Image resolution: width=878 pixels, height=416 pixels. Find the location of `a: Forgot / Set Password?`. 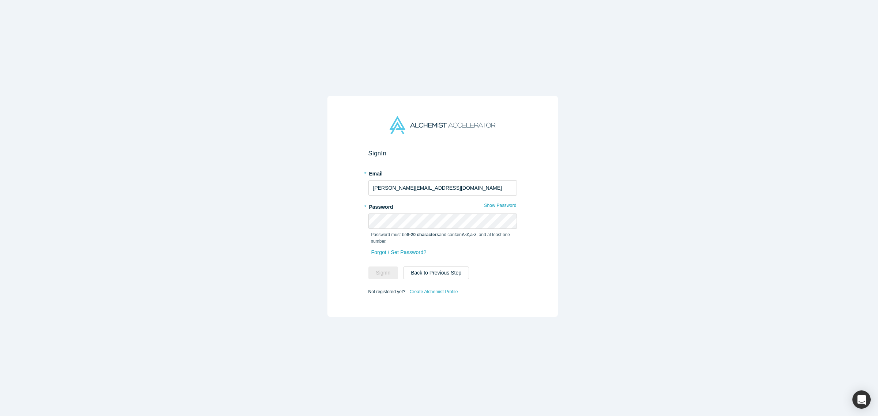

a: Forgot / Set Password? is located at coordinates (399, 252).